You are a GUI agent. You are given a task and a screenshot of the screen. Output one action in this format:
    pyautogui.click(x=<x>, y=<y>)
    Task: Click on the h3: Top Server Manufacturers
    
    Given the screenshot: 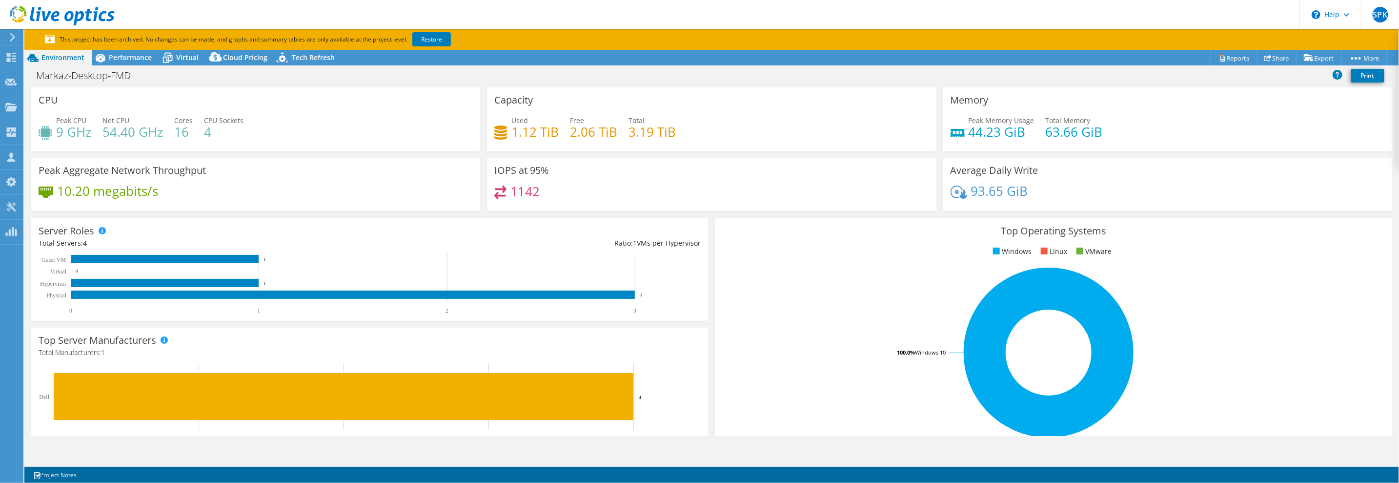 What is the action you would take?
    pyautogui.click(x=97, y=340)
    